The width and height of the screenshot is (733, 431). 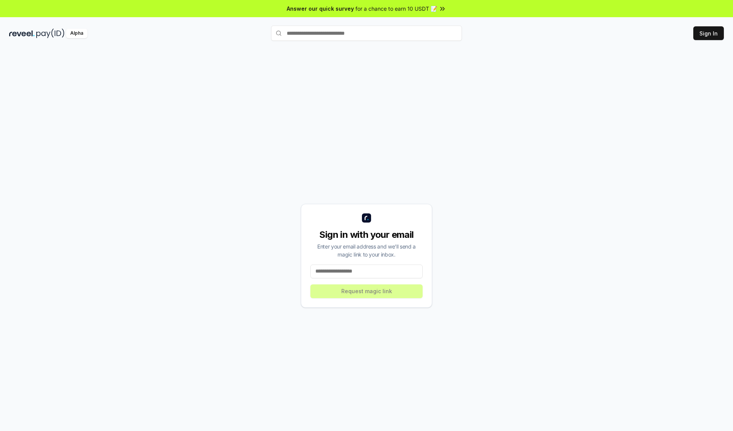 What do you see at coordinates (396, 8) in the screenshot?
I see `span: for a chance to earn 10 USDT 📝` at bounding box center [396, 8].